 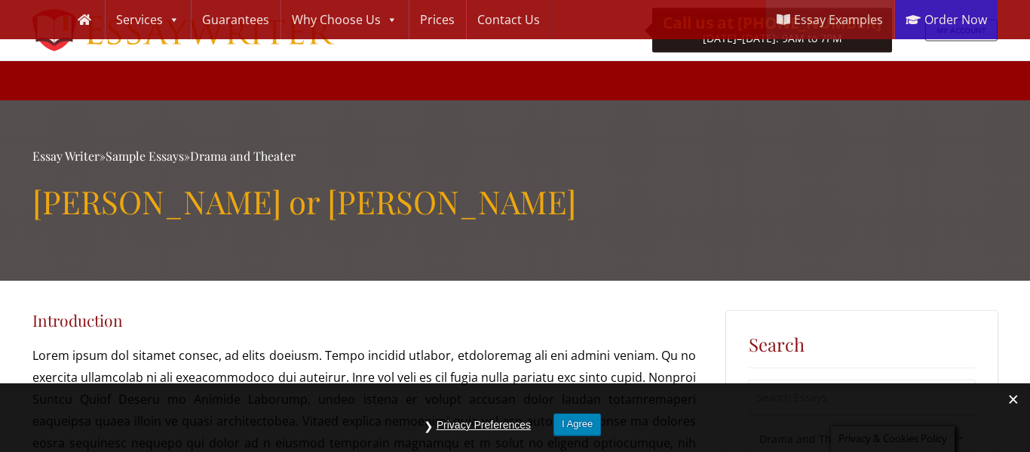 What do you see at coordinates (577, 424) in the screenshot?
I see `button: I Agree` at bounding box center [577, 424].